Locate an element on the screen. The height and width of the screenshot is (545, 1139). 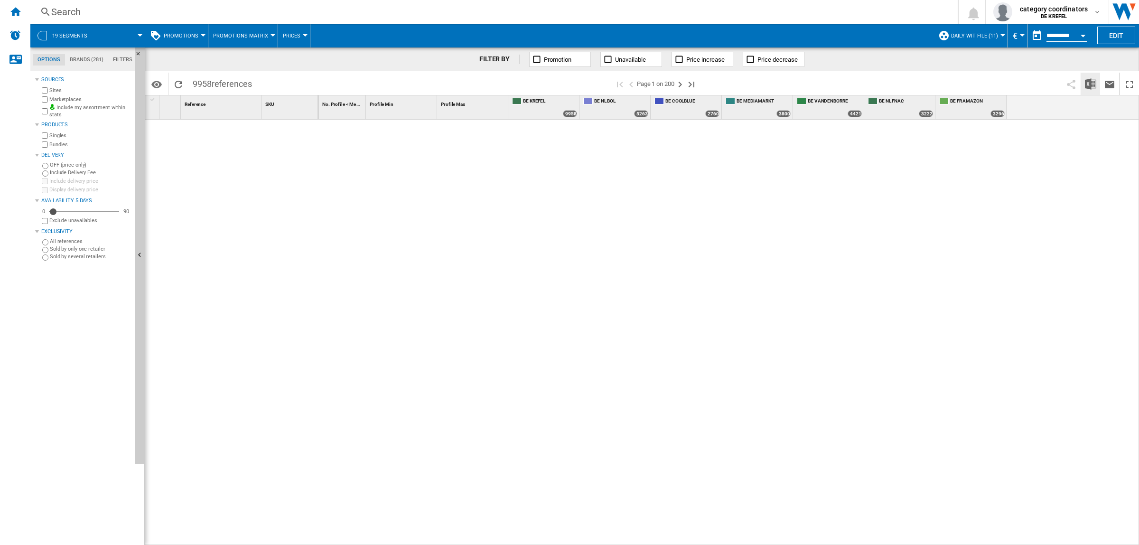
span: Daily WIT File (11) is located at coordinates (974, 36).